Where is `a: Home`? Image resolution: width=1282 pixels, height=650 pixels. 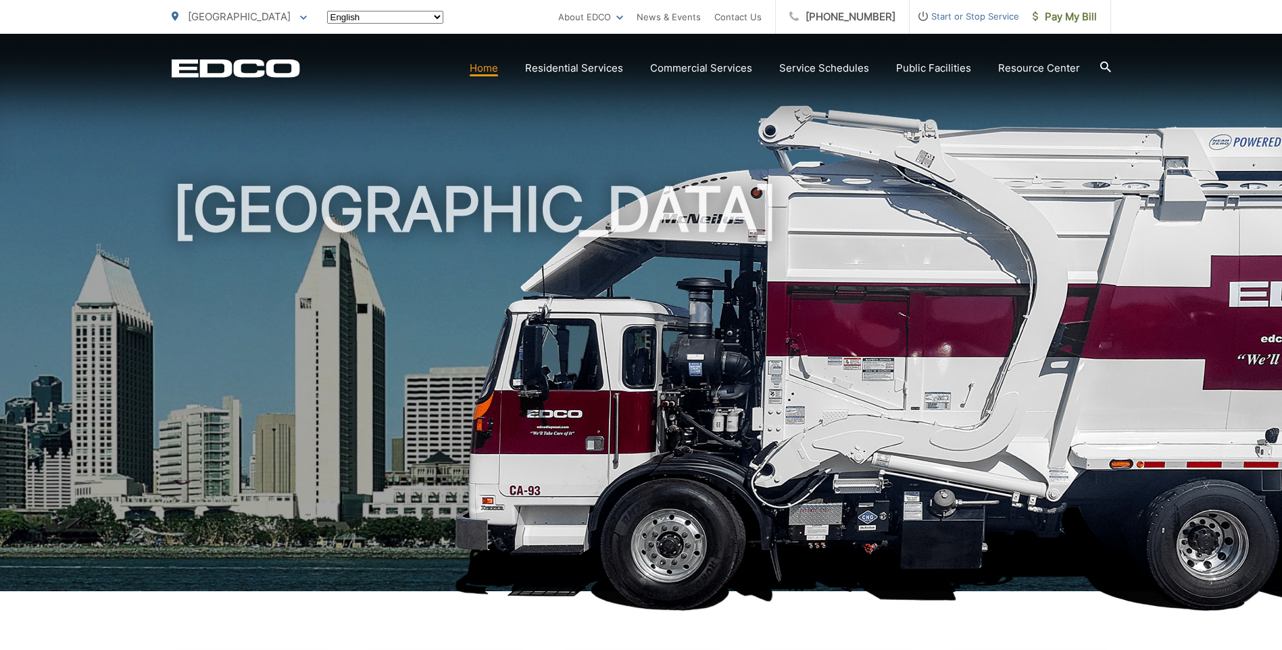 a: Home is located at coordinates (484, 68).